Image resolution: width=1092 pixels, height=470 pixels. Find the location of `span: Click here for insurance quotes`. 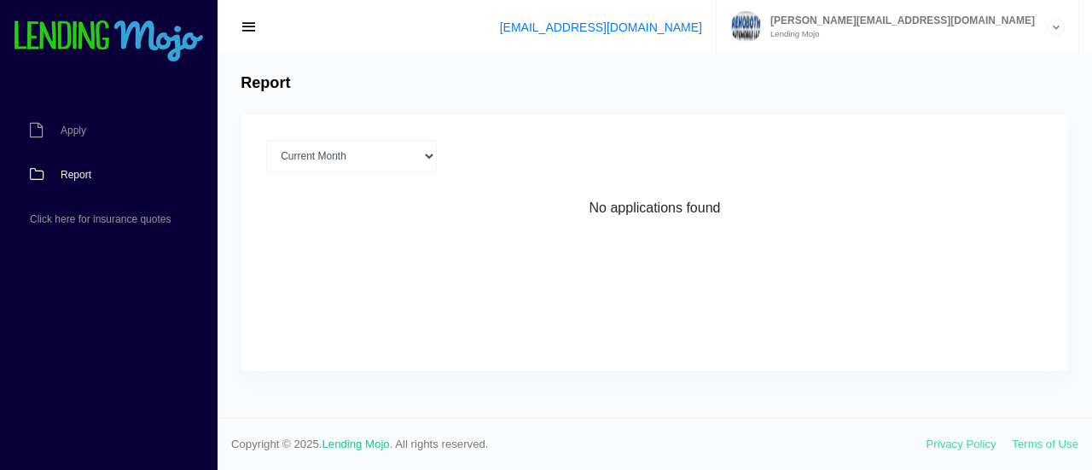

span: Click here for insurance quotes is located at coordinates (100, 219).